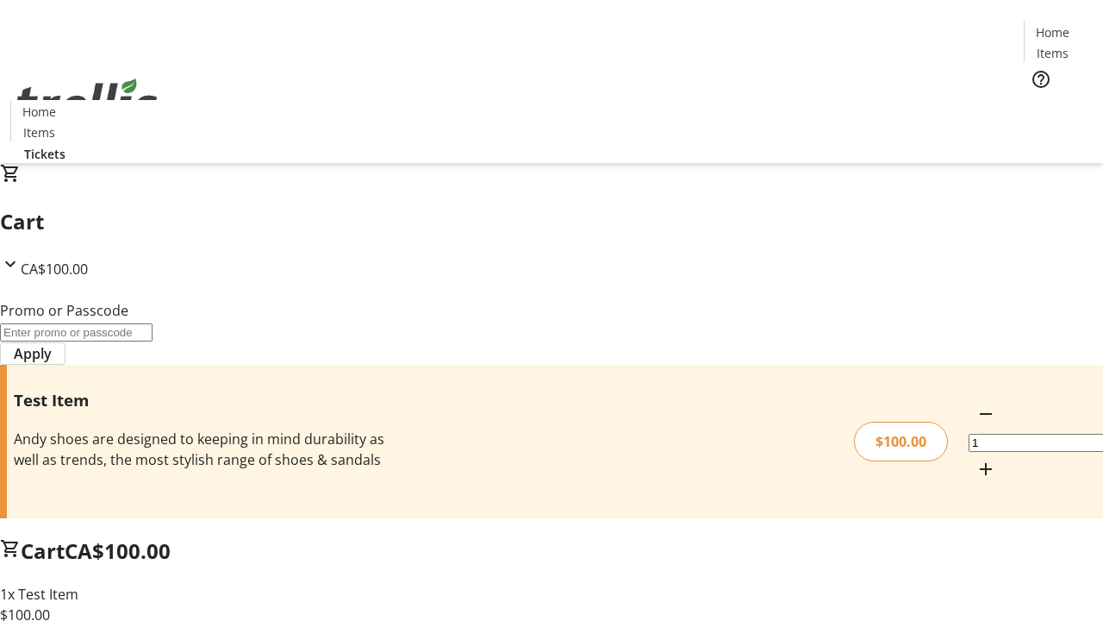 This screenshot has width=1103, height=621. Describe the element at coordinates (87, 103) in the screenshot. I see `img: Orient E2E Organization sZTEsz5ByT's Logo` at that location.